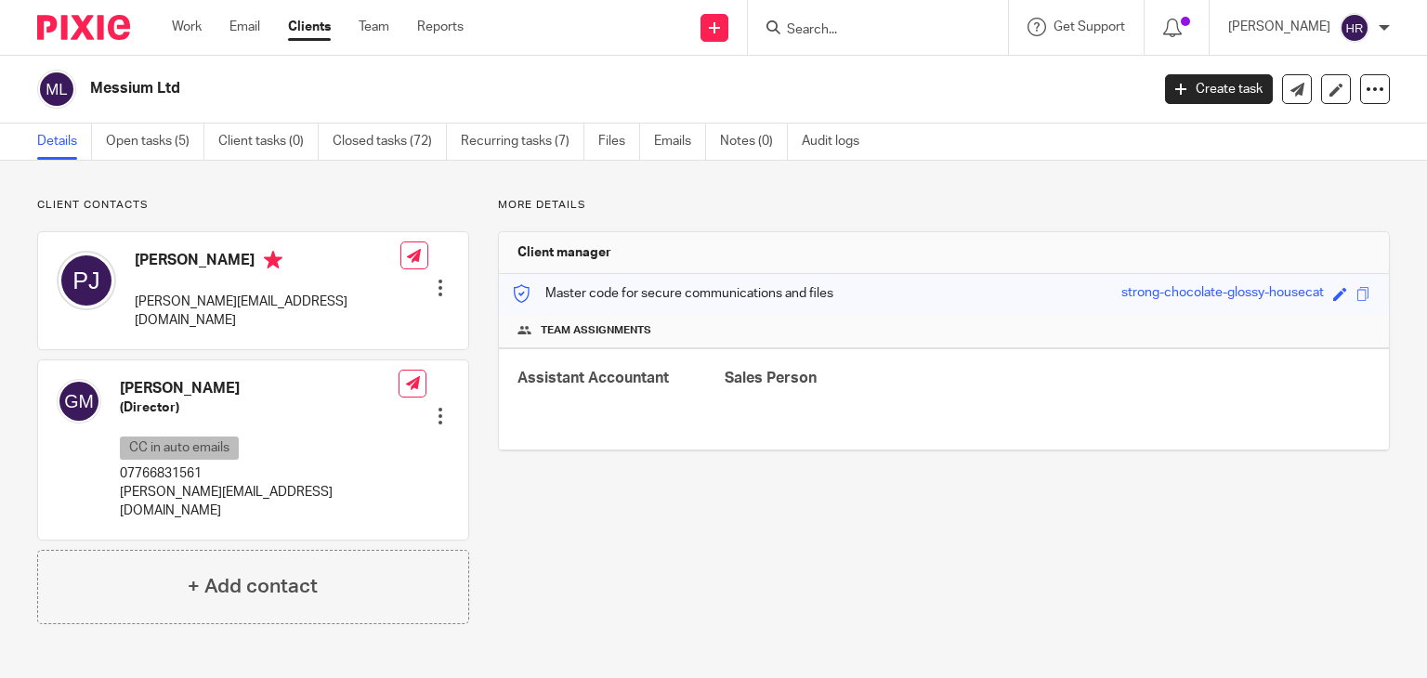 The image size is (1427, 678). I want to click on h4: + Add contact, so click(253, 586).